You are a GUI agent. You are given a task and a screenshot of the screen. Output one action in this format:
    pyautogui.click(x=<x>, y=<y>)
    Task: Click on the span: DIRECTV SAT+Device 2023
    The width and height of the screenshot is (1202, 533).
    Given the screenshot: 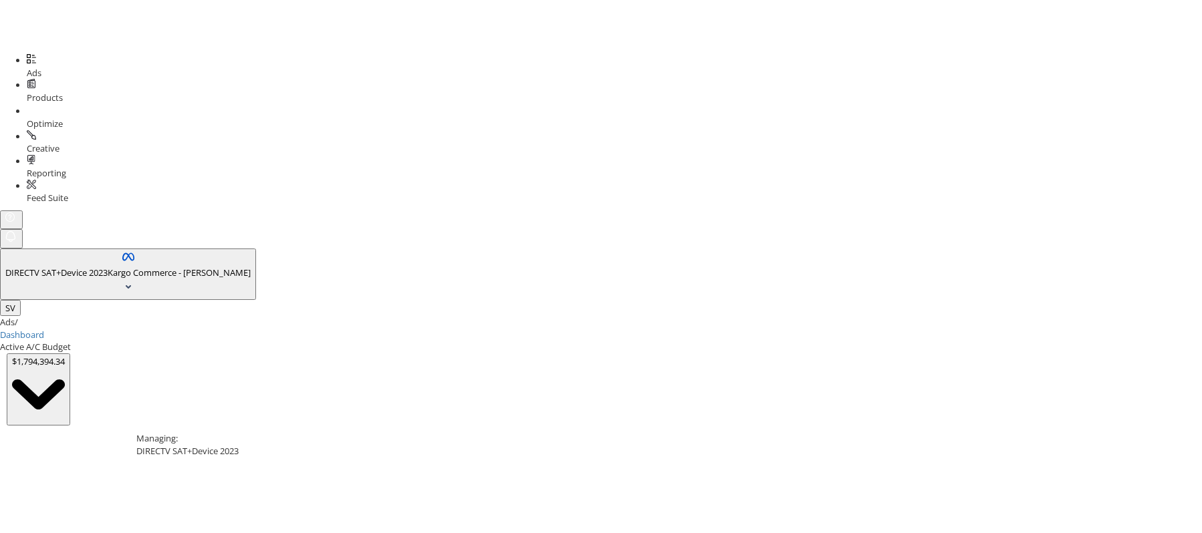 What is the action you would take?
    pyautogui.click(x=56, y=273)
    